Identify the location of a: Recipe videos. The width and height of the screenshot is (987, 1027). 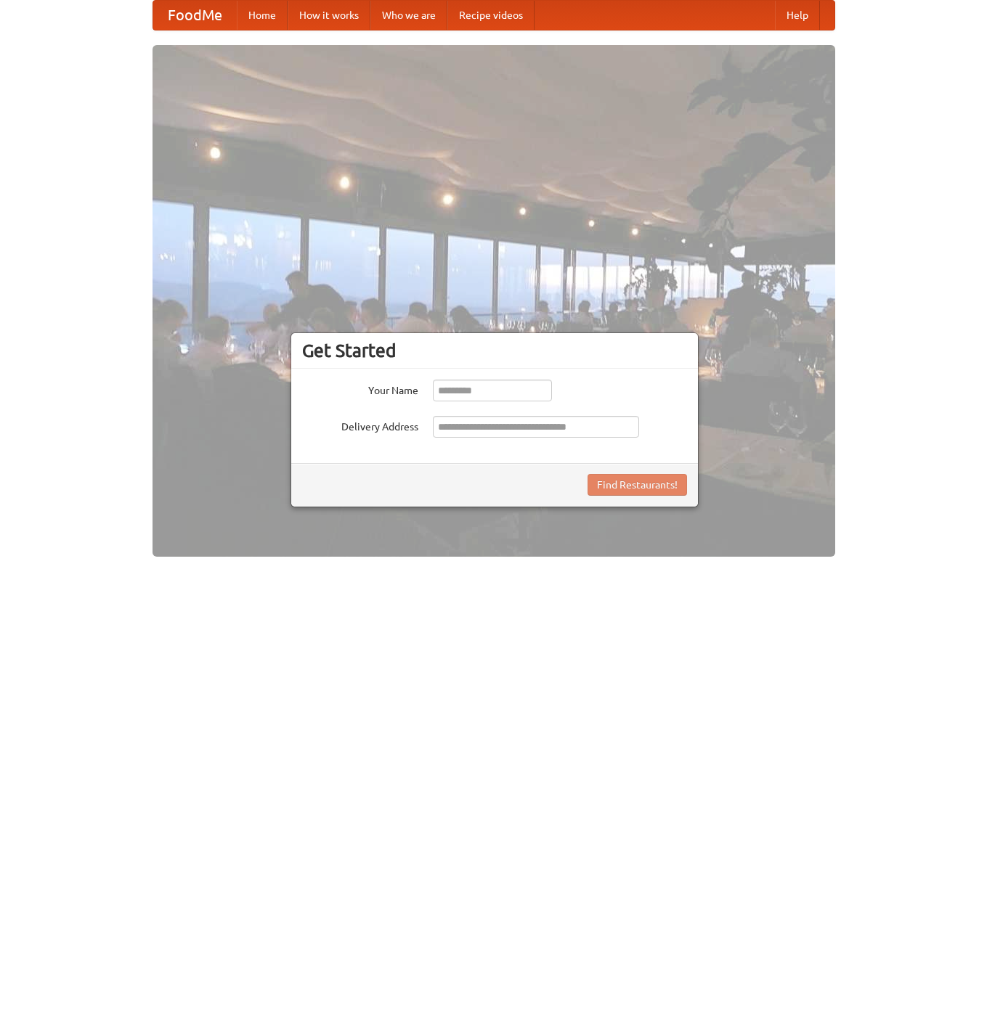
(491, 15).